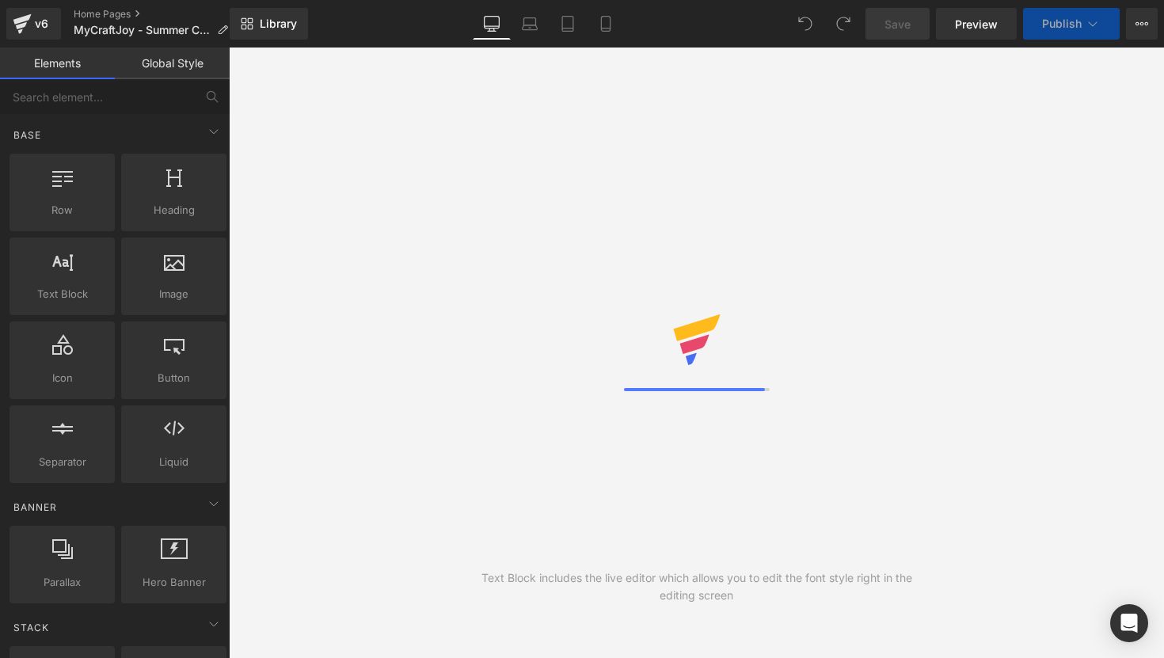 The image size is (1164, 658). What do you see at coordinates (31, 627) in the screenshot?
I see `span: Stack` at bounding box center [31, 627].